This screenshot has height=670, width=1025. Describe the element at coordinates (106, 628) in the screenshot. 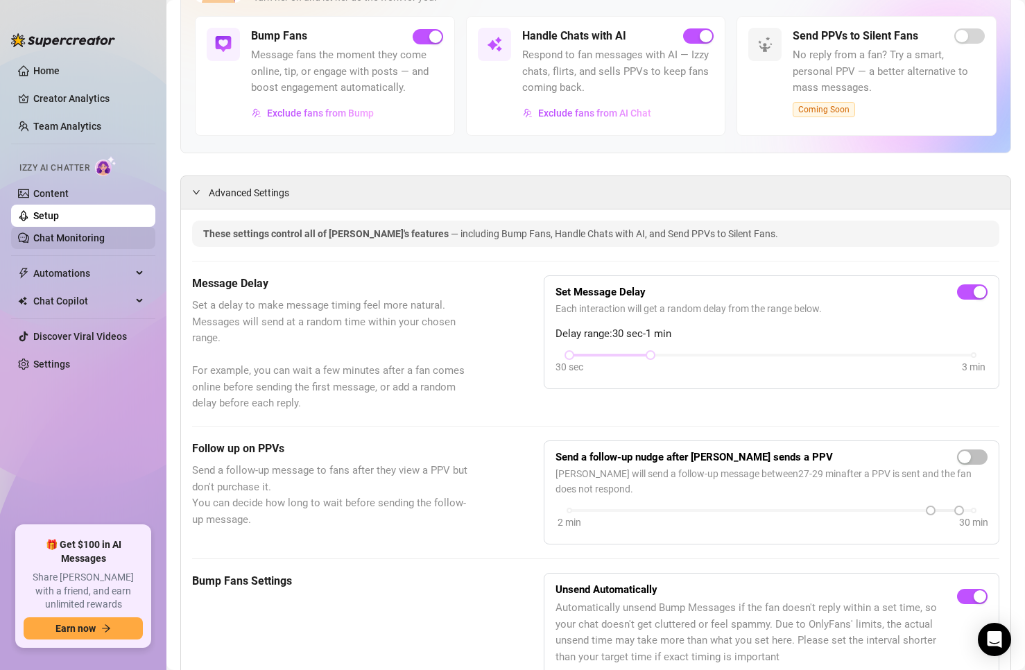

I see `span: arrow-right` at that location.